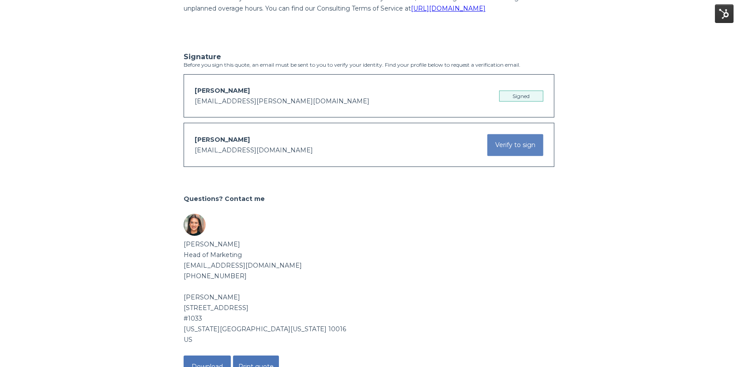 Image resolution: width=738 pixels, height=367 pixels. What do you see at coordinates (724, 14) in the screenshot?
I see `img: HubSpot Tools Menu Toggle` at bounding box center [724, 14].